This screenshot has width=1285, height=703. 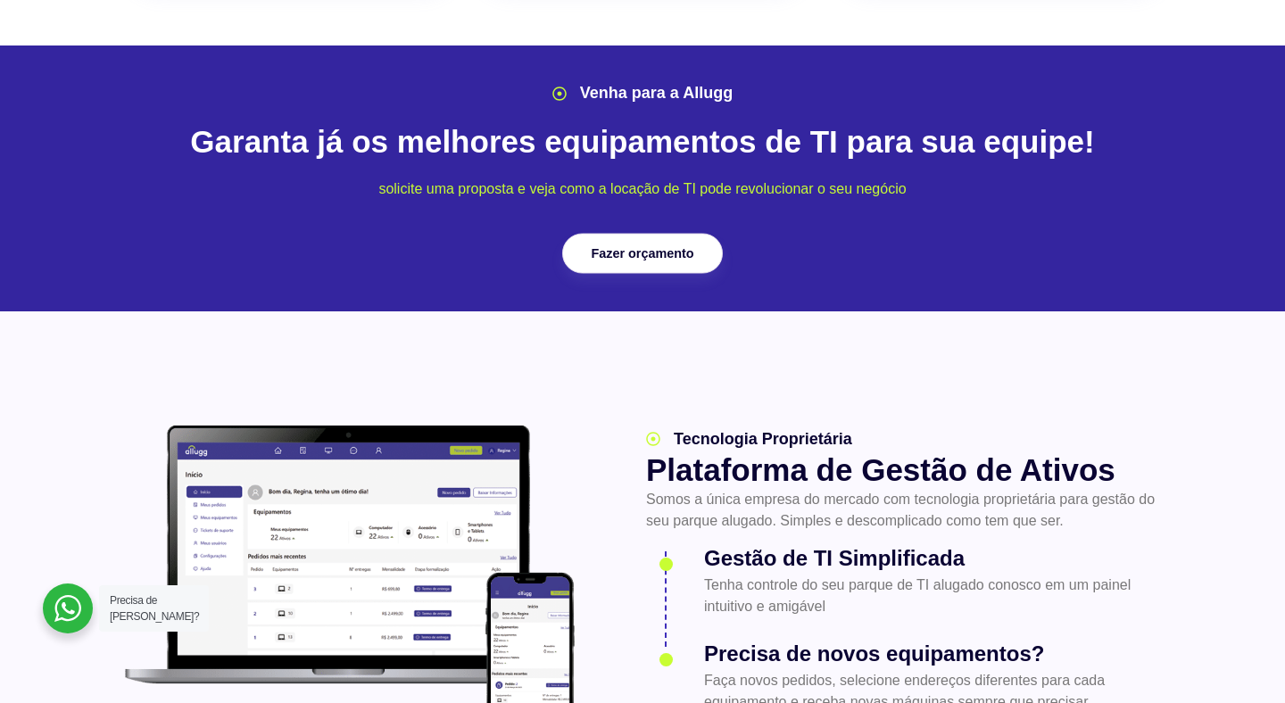 What do you see at coordinates (642, 142) in the screenshot?
I see `h2: Garanta já os melhores equipamentos de TI para sua equipe!` at bounding box center [642, 142].